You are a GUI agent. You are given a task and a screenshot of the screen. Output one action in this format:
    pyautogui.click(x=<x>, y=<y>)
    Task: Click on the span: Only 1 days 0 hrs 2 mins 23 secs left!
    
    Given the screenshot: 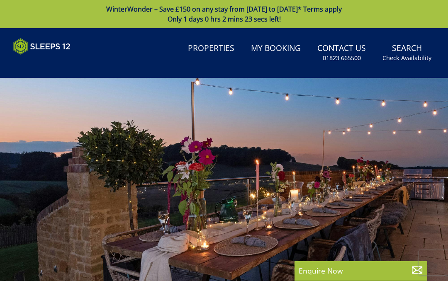 What is the action you would take?
    pyautogui.click(x=224, y=19)
    